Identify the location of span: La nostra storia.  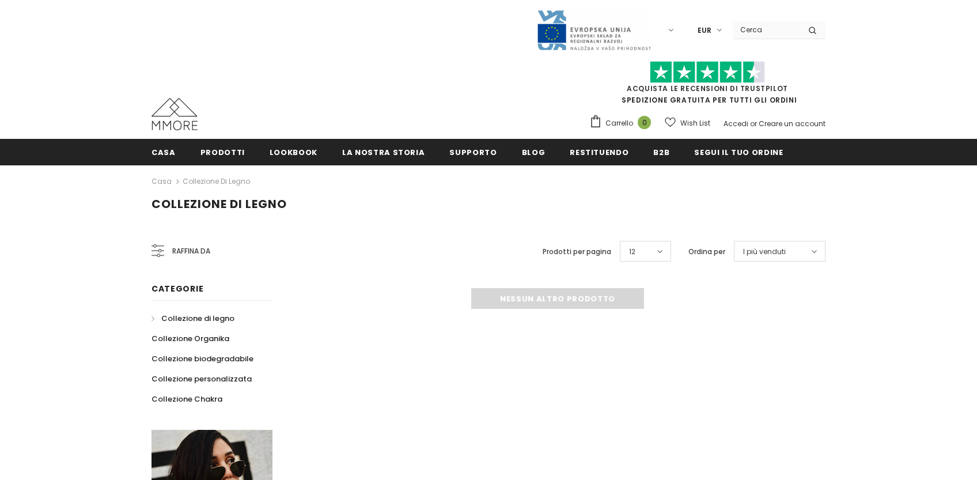
(383, 152).